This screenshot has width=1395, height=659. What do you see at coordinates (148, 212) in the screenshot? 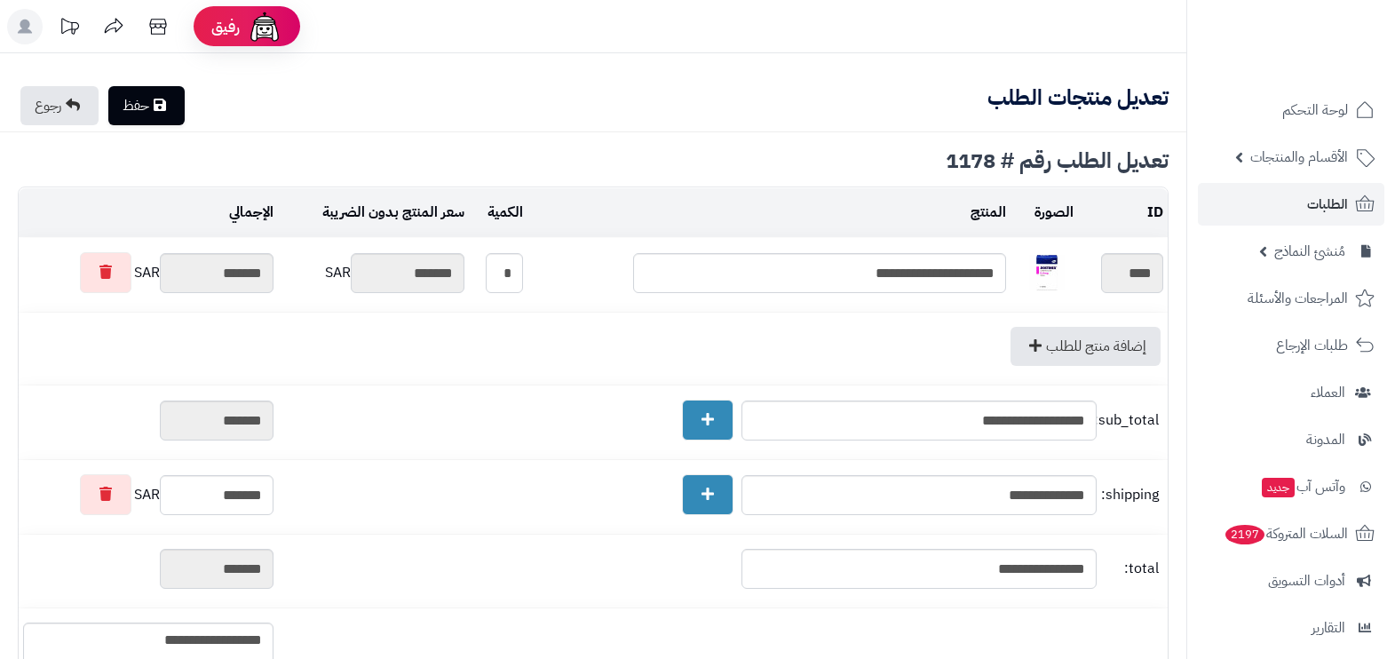
I see `td: الإجمالي` at bounding box center [148, 212].